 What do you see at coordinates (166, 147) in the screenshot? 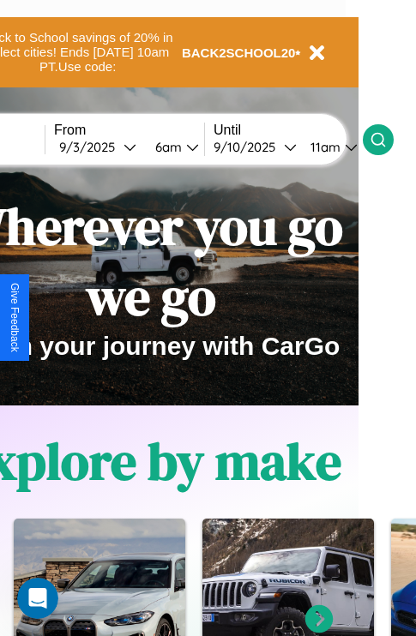
I see `div: 6am` at bounding box center [166, 147].